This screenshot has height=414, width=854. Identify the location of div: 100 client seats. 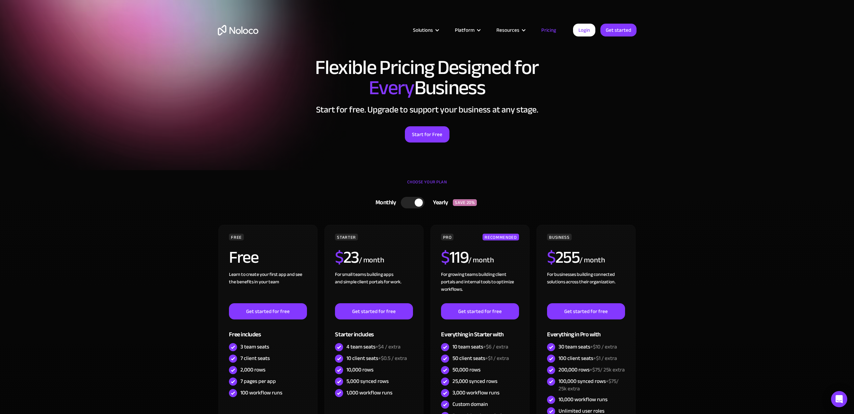
(587, 358).